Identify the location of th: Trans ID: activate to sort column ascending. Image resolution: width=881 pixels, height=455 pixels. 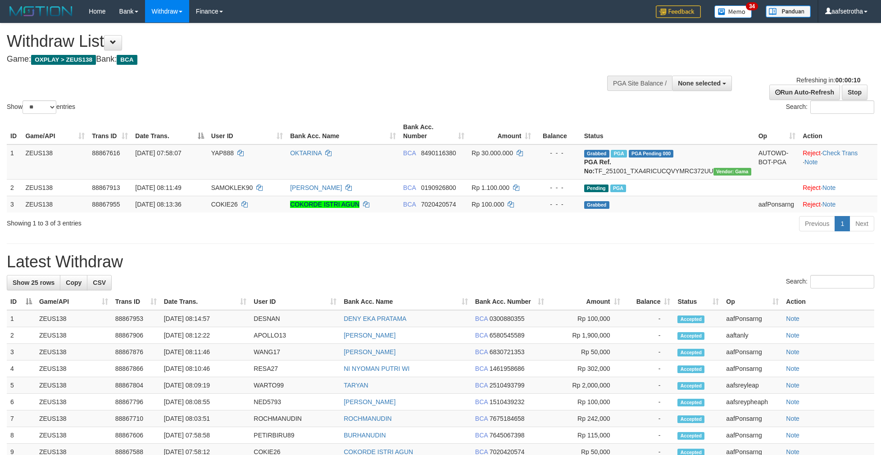
(110, 131).